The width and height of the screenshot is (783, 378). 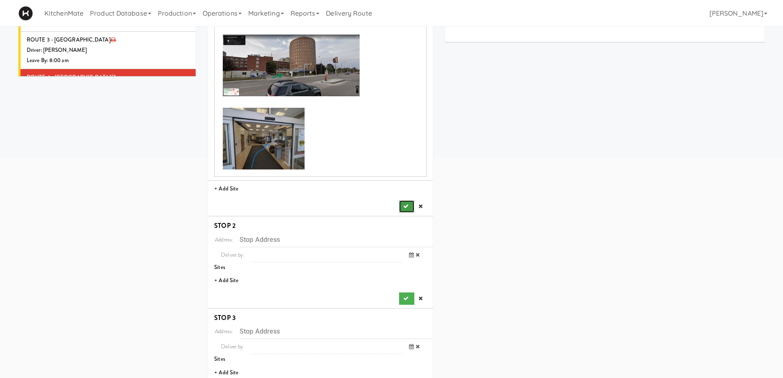 What do you see at coordinates (225, 225) in the screenshot?
I see `b: STOP 2` at bounding box center [225, 225].